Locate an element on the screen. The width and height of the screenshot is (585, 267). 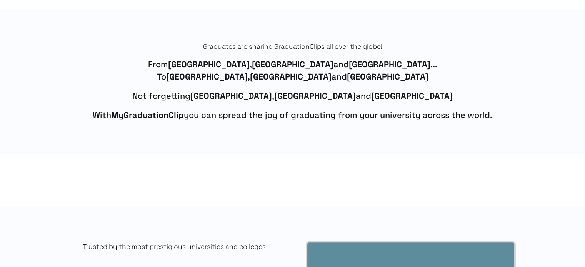
span: Not forgetting , and is located at coordinates (292, 96).